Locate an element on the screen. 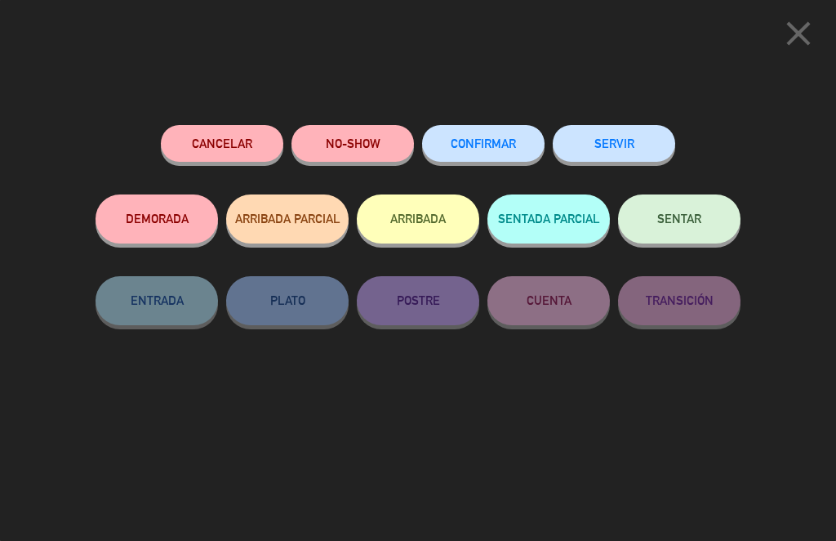  button: PLATO is located at coordinates (288, 301).